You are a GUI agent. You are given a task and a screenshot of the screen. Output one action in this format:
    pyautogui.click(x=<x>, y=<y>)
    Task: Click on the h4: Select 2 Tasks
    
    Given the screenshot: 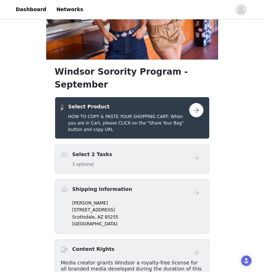 What is the action you would take?
    pyautogui.click(x=93, y=154)
    